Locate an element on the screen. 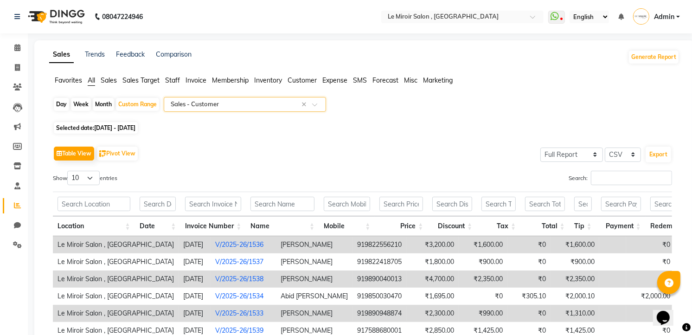 The width and height of the screenshot is (692, 335). img: logo is located at coordinates (55, 17).